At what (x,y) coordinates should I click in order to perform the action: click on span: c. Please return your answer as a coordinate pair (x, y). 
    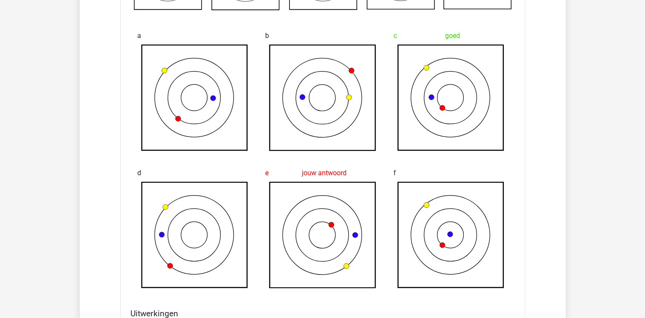
    Looking at the image, I should click on (395, 36).